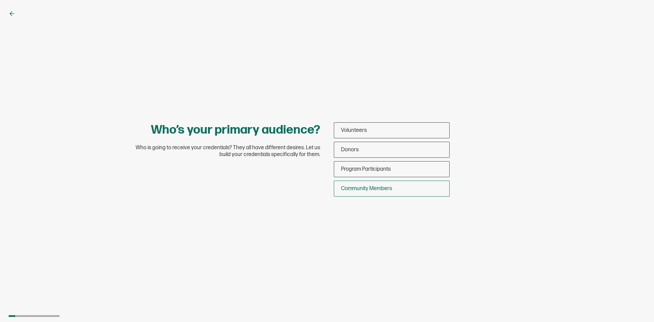 The height and width of the screenshot is (322, 654). What do you see at coordinates (354, 130) in the screenshot?
I see `span: Volunteers` at bounding box center [354, 130].